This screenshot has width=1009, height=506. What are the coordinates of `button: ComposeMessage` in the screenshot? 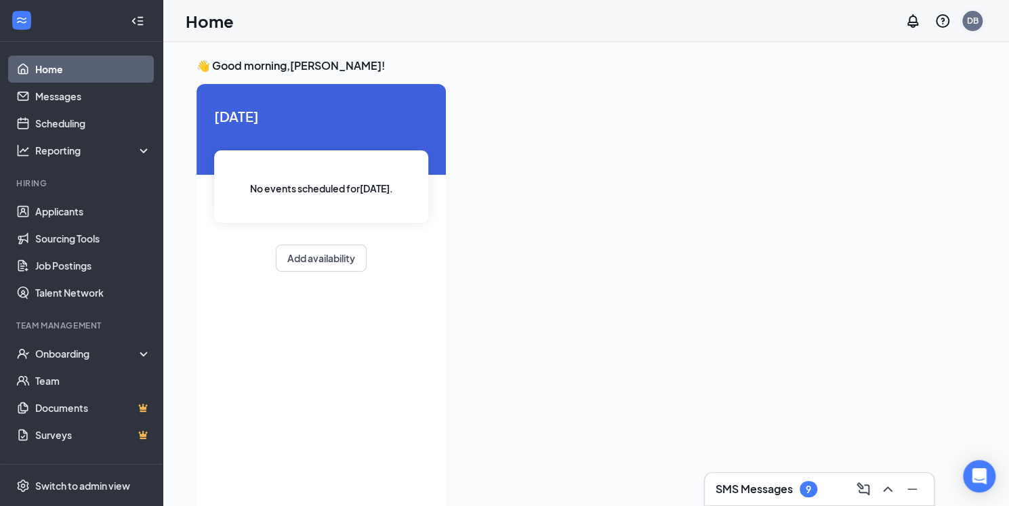 It's located at (864, 489).